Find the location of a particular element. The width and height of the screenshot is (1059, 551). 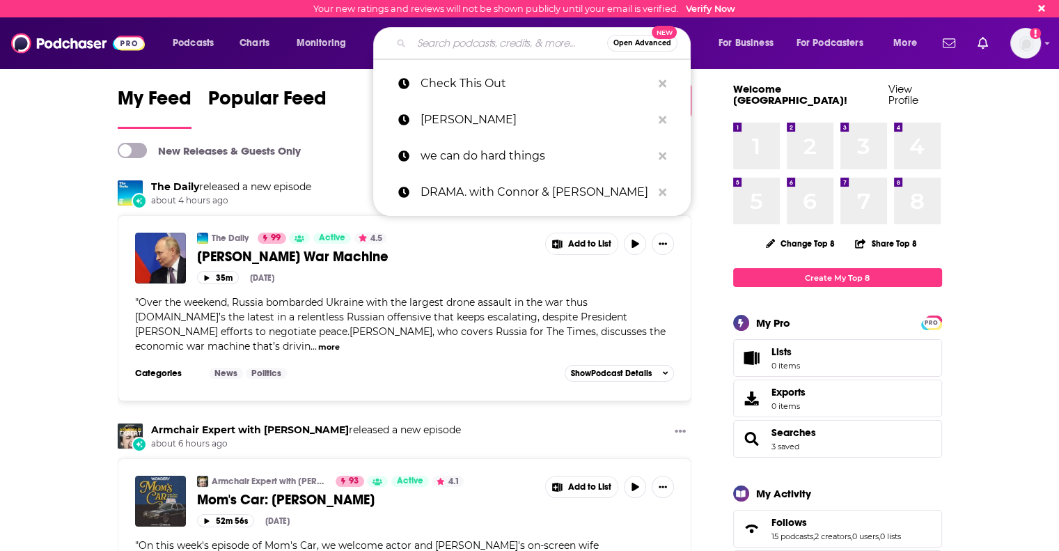

a: Putin’s War Machine is located at coordinates (160, 258).